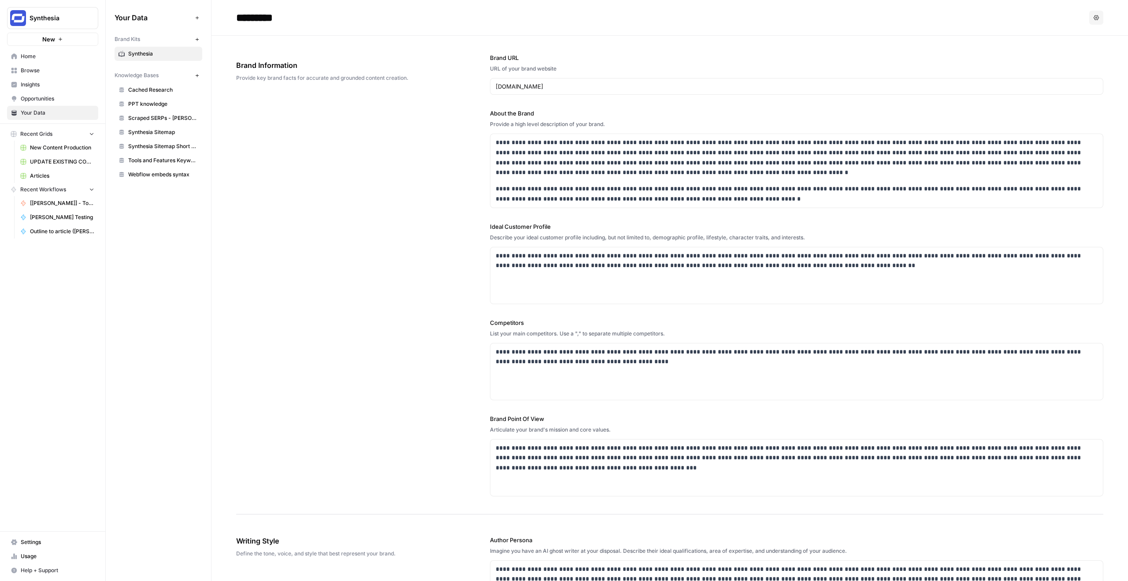 This screenshot has height=581, width=1128. Describe the element at coordinates (163, 175) in the screenshot. I see `span: Webflow embeds syntax` at that location.